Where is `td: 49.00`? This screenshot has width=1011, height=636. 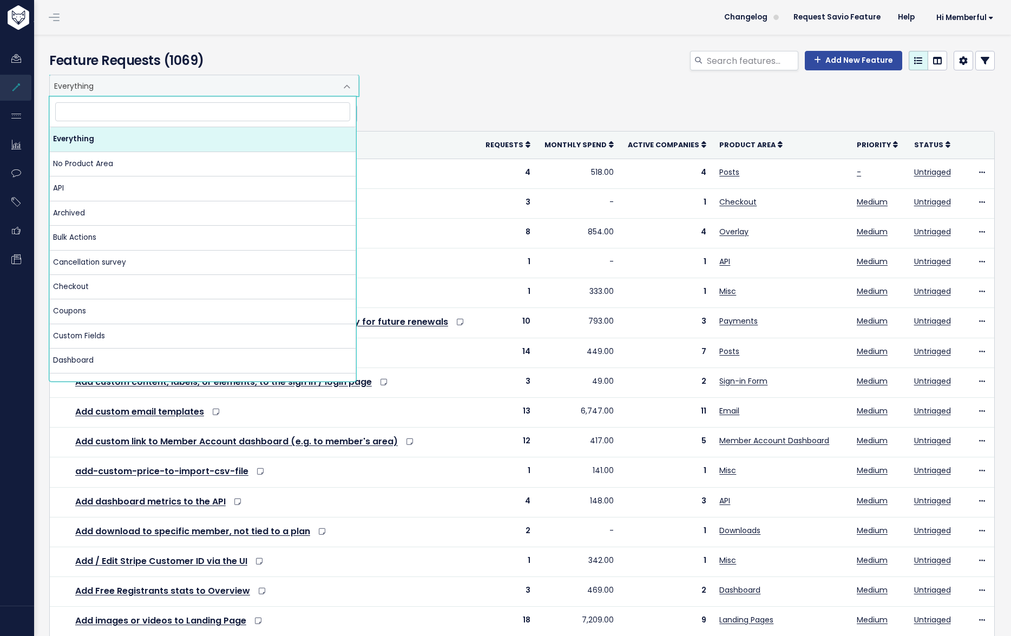 td: 49.00 is located at coordinates (579, 382).